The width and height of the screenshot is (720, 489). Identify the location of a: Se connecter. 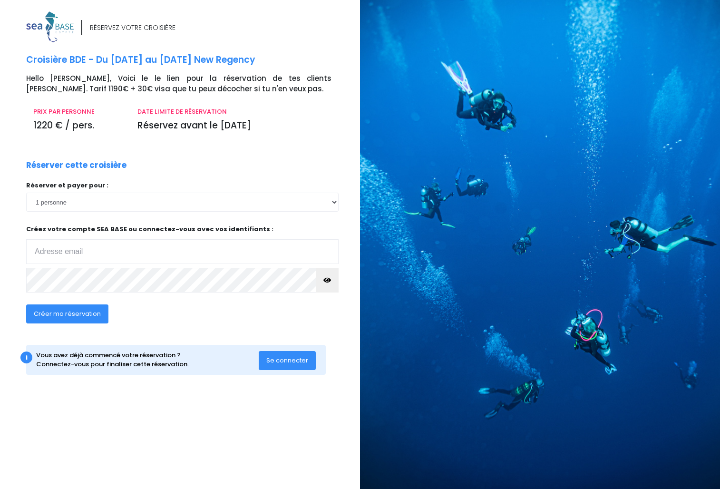
(287, 360).